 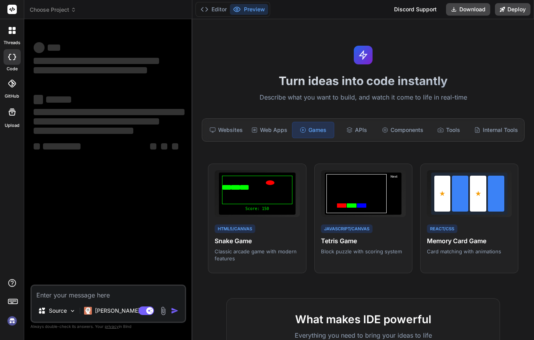 What do you see at coordinates (363, 98) in the screenshot?
I see `p: Describe what you want to build, and watch it come to life in real-time` at bounding box center [363, 98].